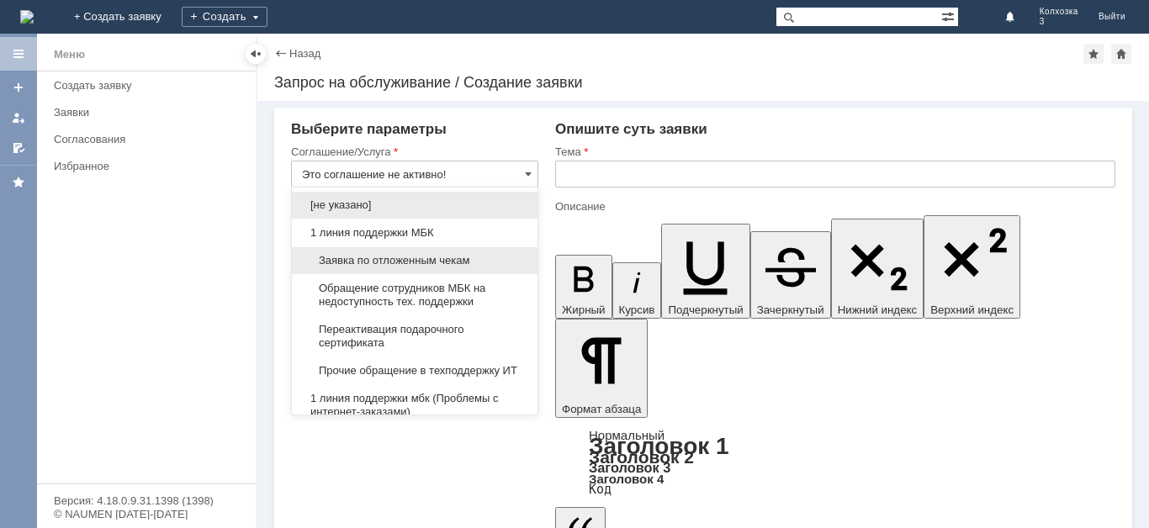 This screenshot has width=1149, height=528. What do you see at coordinates (791, 310) in the screenshot?
I see `span: Зачеркнутый` at bounding box center [791, 310].